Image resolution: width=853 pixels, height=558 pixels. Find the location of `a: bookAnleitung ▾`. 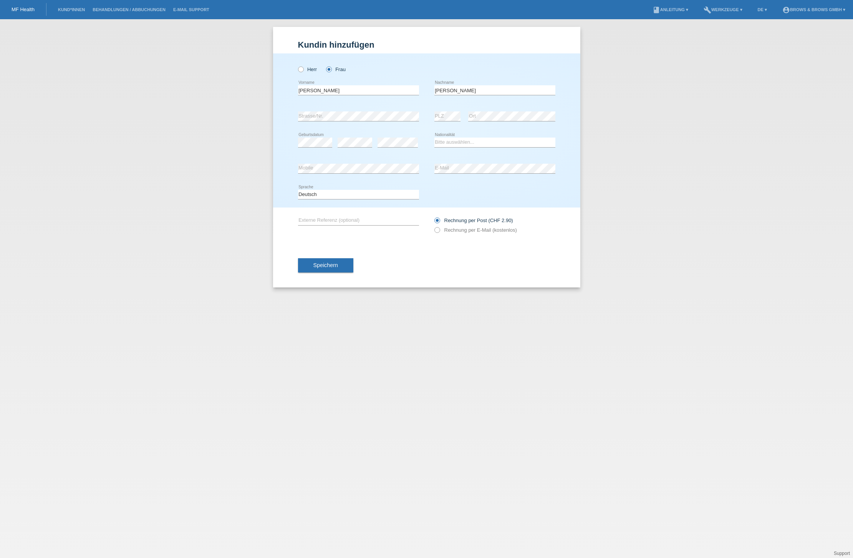

a: bookAnleitung ▾ is located at coordinates (670, 10).